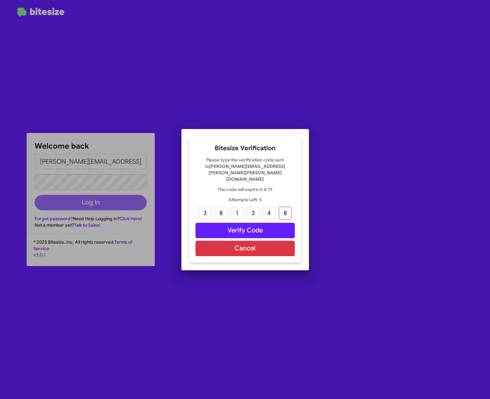  Describe the element at coordinates (245, 189) in the screenshot. I see `p: The code will expire in 4:19` at that location.